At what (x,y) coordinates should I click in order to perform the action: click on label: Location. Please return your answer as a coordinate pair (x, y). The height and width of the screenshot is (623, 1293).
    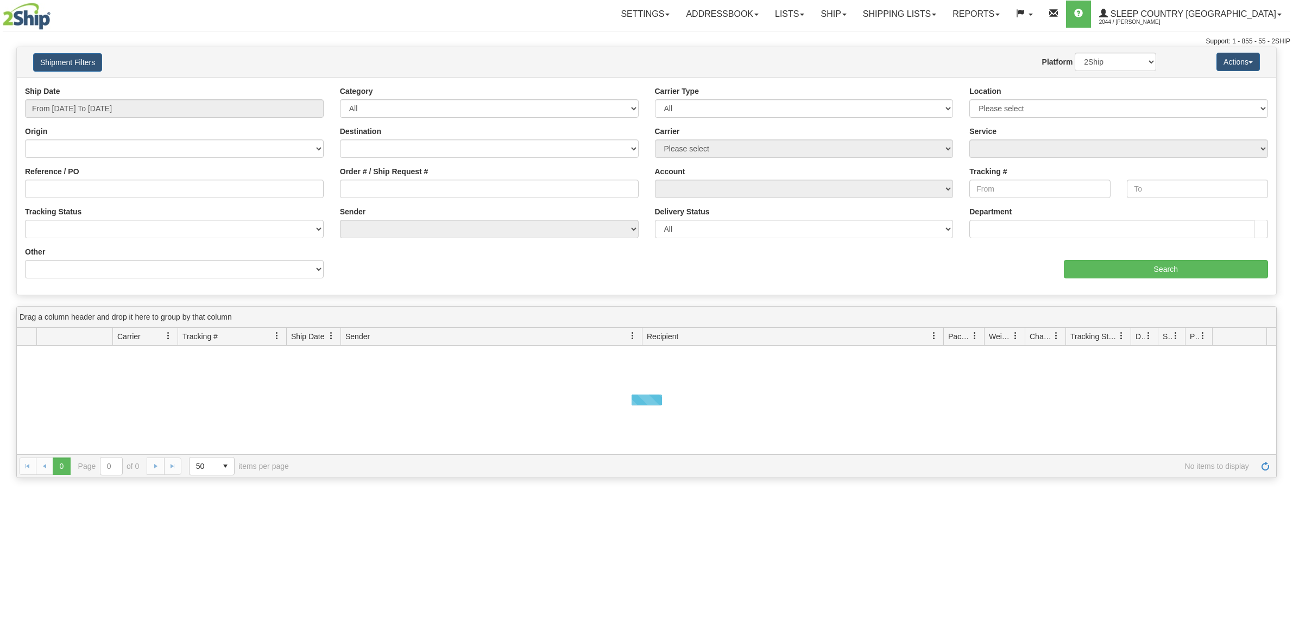
    Looking at the image, I should click on (985, 91).